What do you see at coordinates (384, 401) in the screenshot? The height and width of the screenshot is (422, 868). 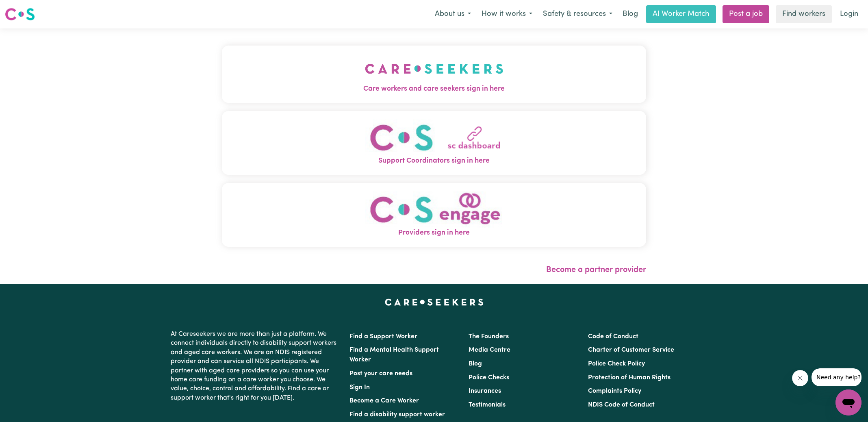 I see `a: Become a Care Worker` at bounding box center [384, 401].